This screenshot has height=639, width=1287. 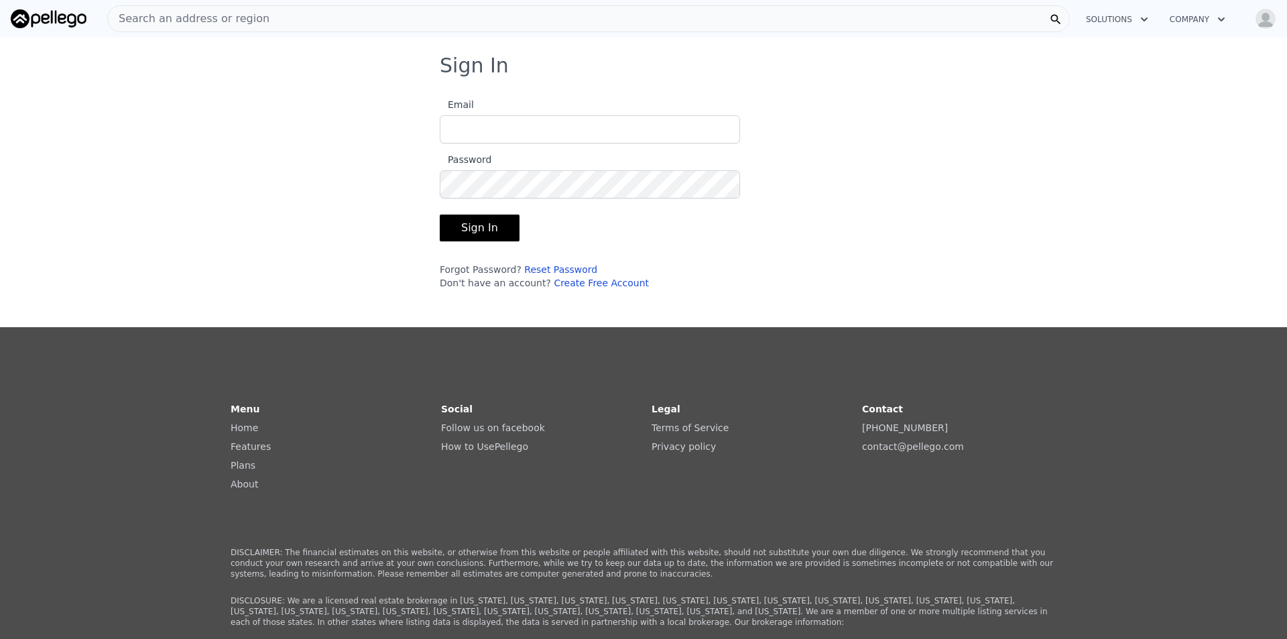 What do you see at coordinates (243, 465) in the screenshot?
I see `a: Plans` at bounding box center [243, 465].